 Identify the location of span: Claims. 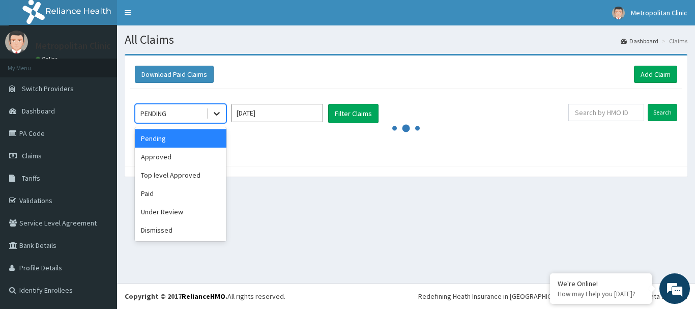
(32, 156).